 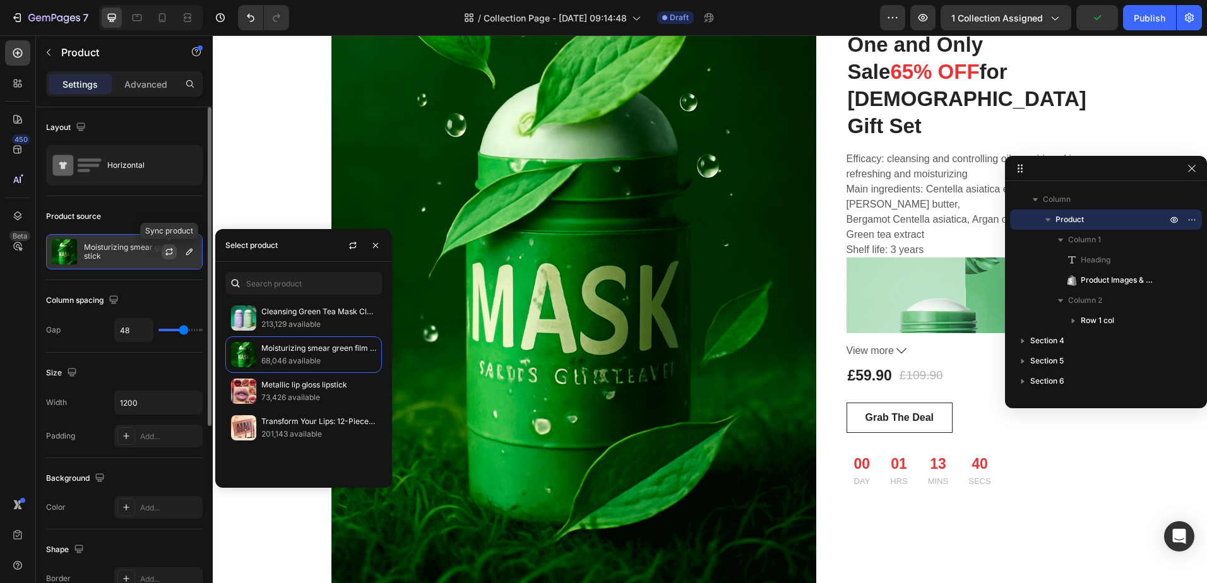 I want to click on p: 201,143 available, so click(x=319, y=434).